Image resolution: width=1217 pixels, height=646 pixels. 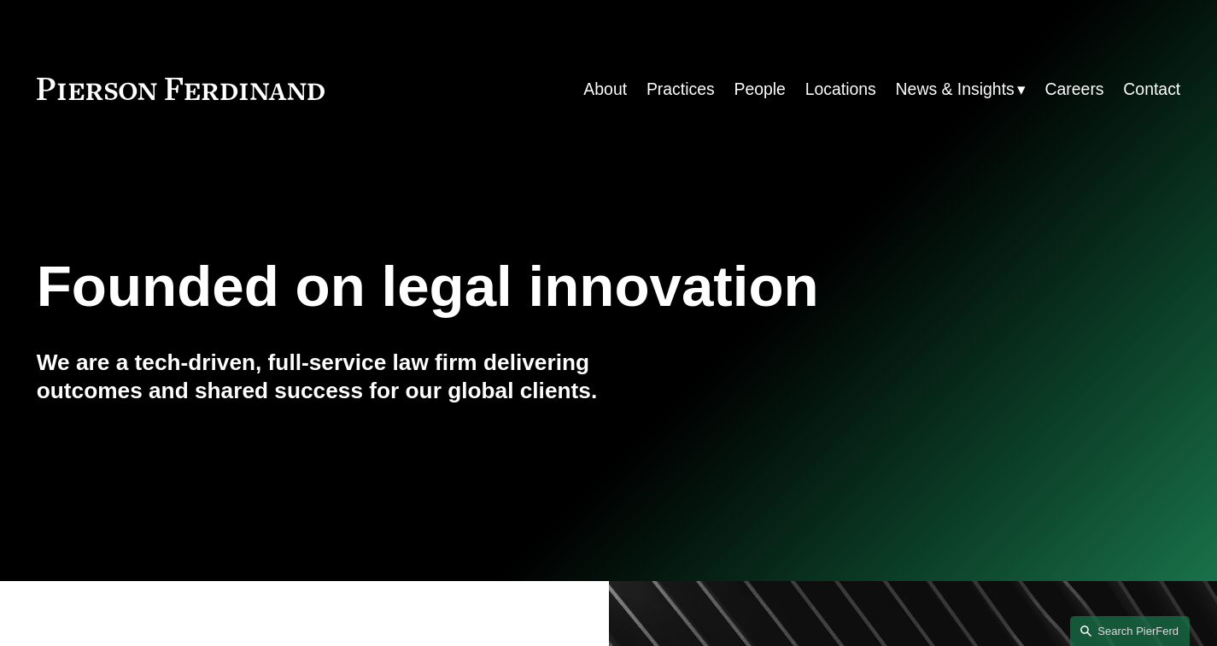 What do you see at coordinates (840, 89) in the screenshot?
I see `a: Locations` at bounding box center [840, 89].